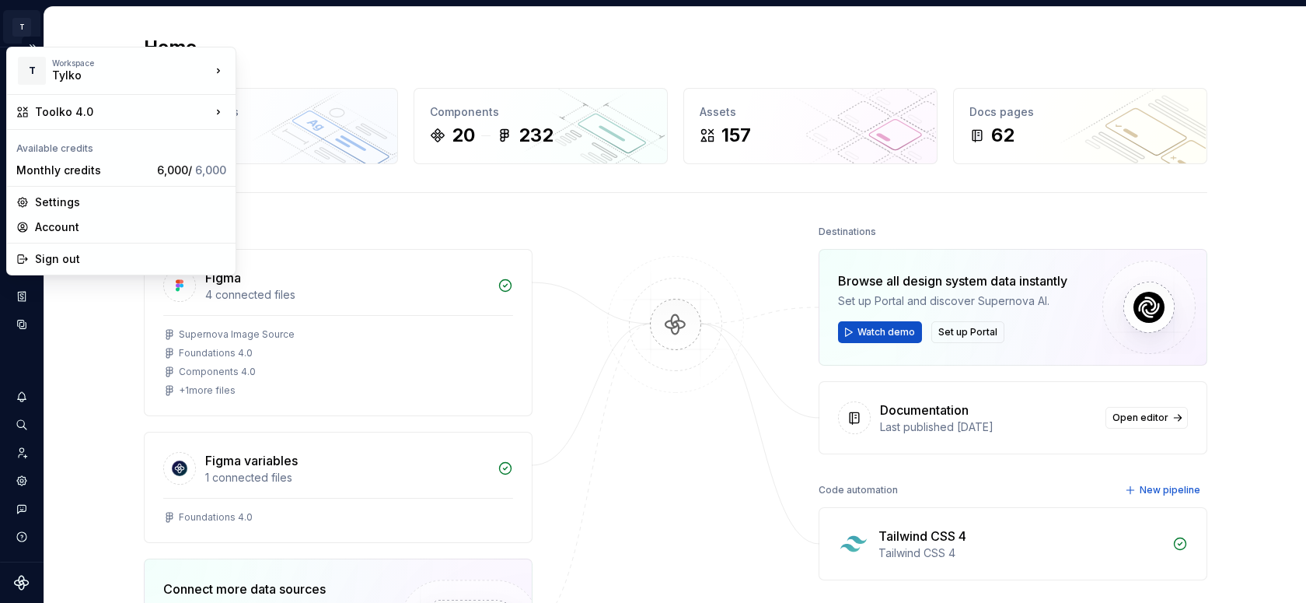  What do you see at coordinates (211, 170) in the screenshot?
I see `span: 6,000` at bounding box center [211, 170].